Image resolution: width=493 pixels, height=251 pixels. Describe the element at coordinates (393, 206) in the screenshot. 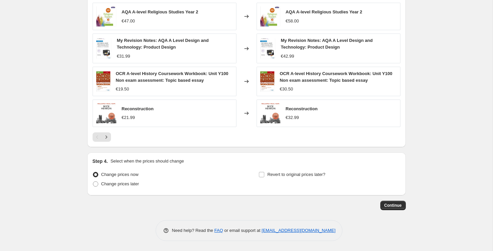

I see `span: Continue` at that location.